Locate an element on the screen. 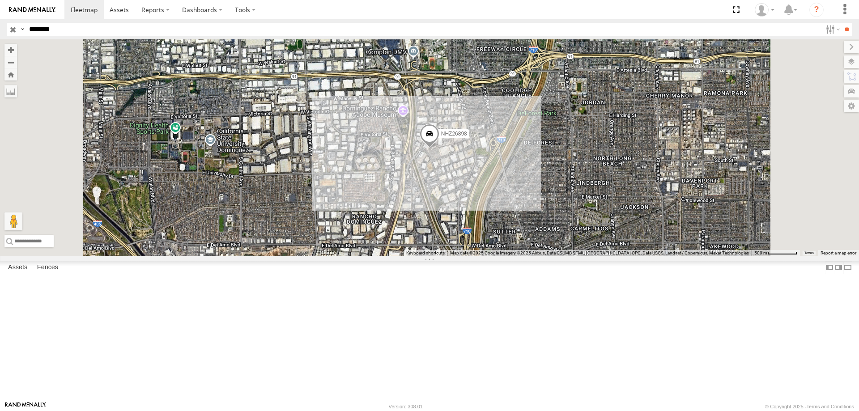  button: Map Scale: 500 m per 63 pixels is located at coordinates (776, 253).